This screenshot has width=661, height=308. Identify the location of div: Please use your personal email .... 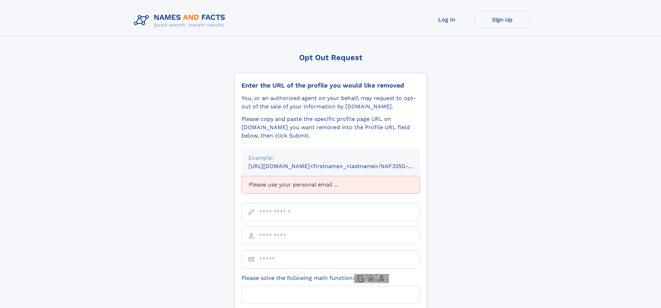
(331, 185).